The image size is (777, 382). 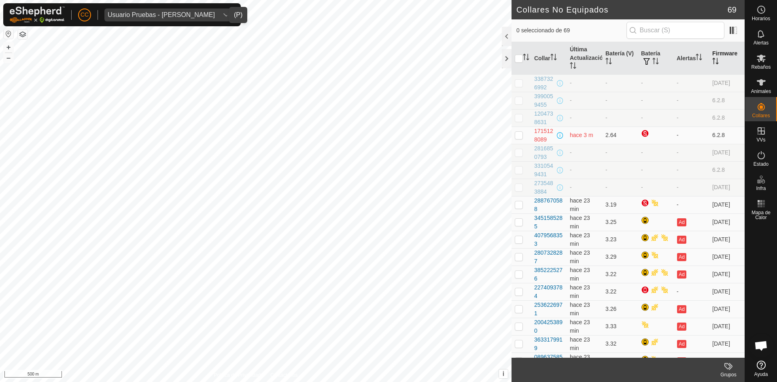 What do you see at coordinates (675, 30) in the screenshot?
I see `input: Buscar (S)` at bounding box center [675, 30].